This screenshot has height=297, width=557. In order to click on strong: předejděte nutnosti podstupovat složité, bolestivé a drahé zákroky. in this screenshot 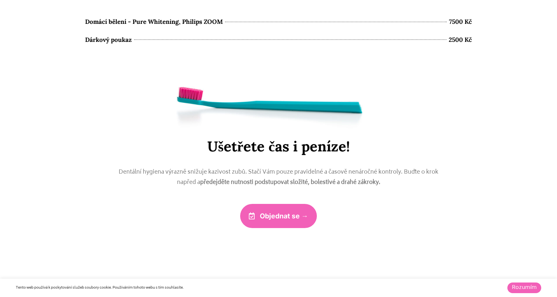, I will do `click(290, 183)`.